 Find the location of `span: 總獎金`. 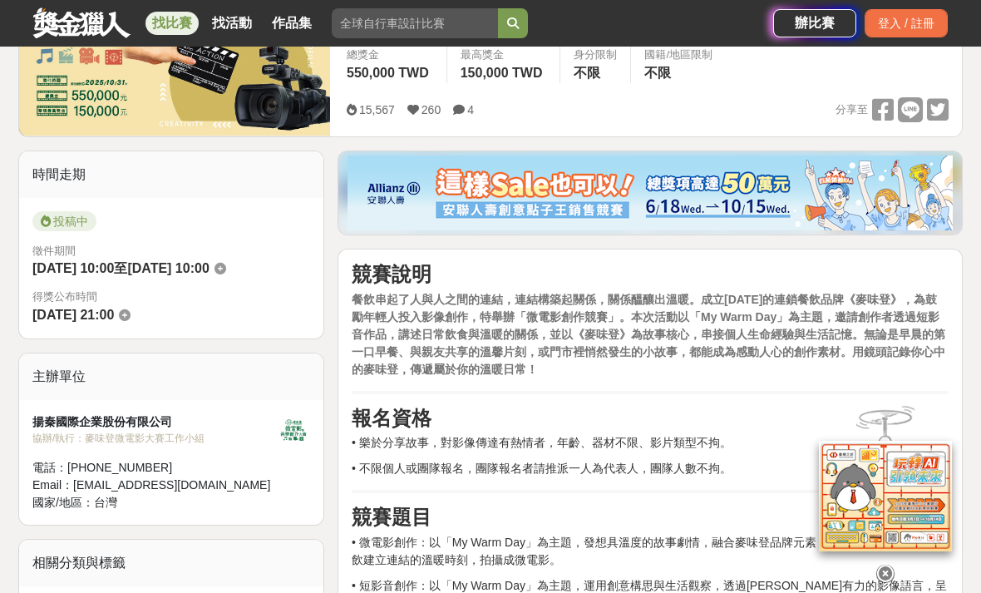

span: 總獎金 is located at coordinates (390, 55).